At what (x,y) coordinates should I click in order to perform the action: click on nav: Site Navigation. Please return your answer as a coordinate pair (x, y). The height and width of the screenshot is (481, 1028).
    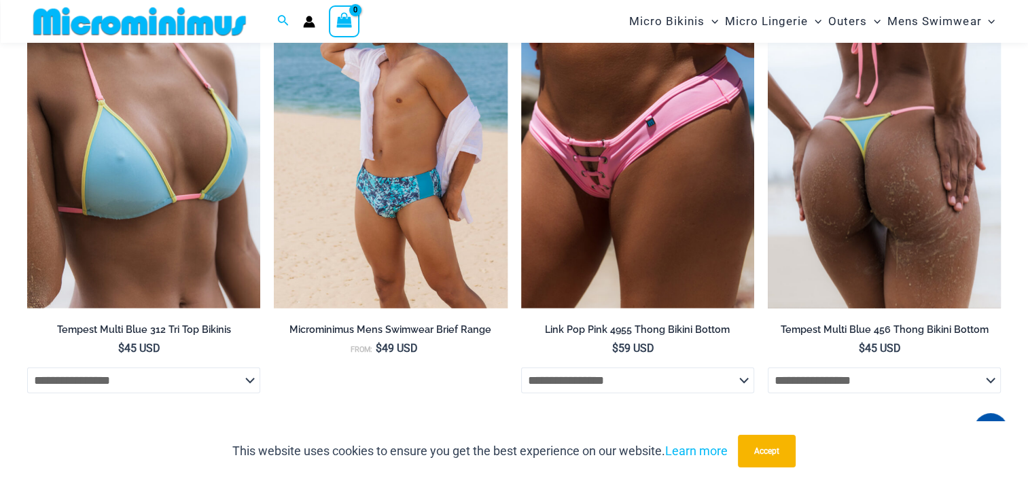
    Looking at the image, I should click on (812, 21).